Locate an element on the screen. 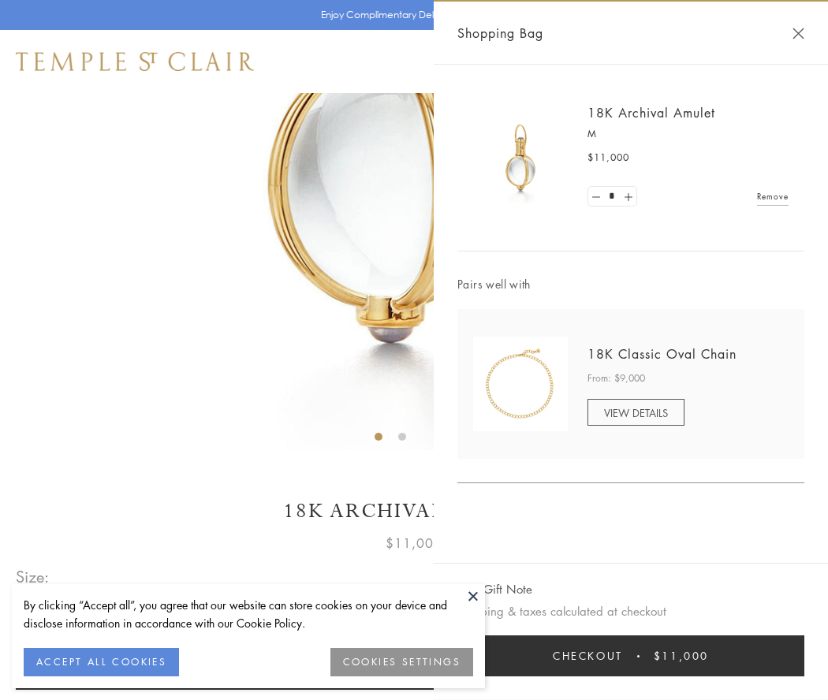  span: From: $9,000 is located at coordinates (616, 379).